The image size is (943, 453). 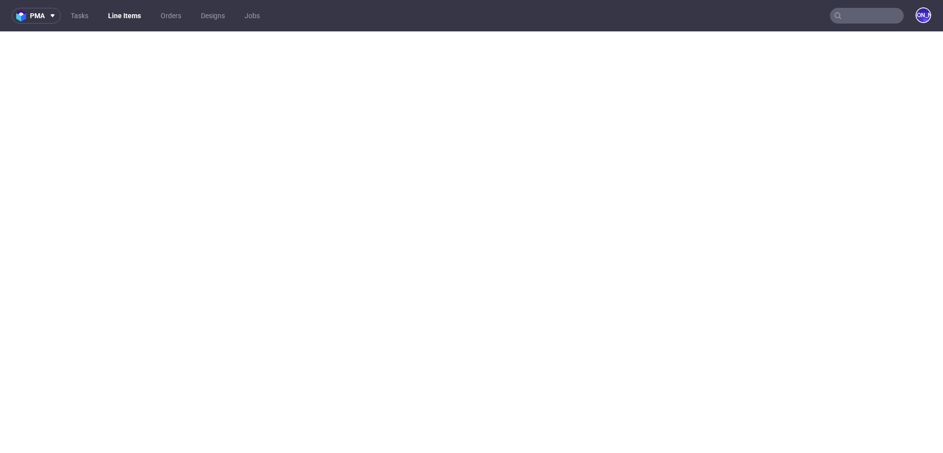 What do you see at coordinates (171, 16) in the screenshot?
I see `a: Orders` at bounding box center [171, 16].